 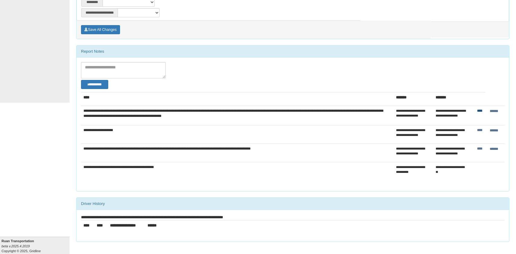 I want to click on div: Report Notes, so click(x=292, y=51).